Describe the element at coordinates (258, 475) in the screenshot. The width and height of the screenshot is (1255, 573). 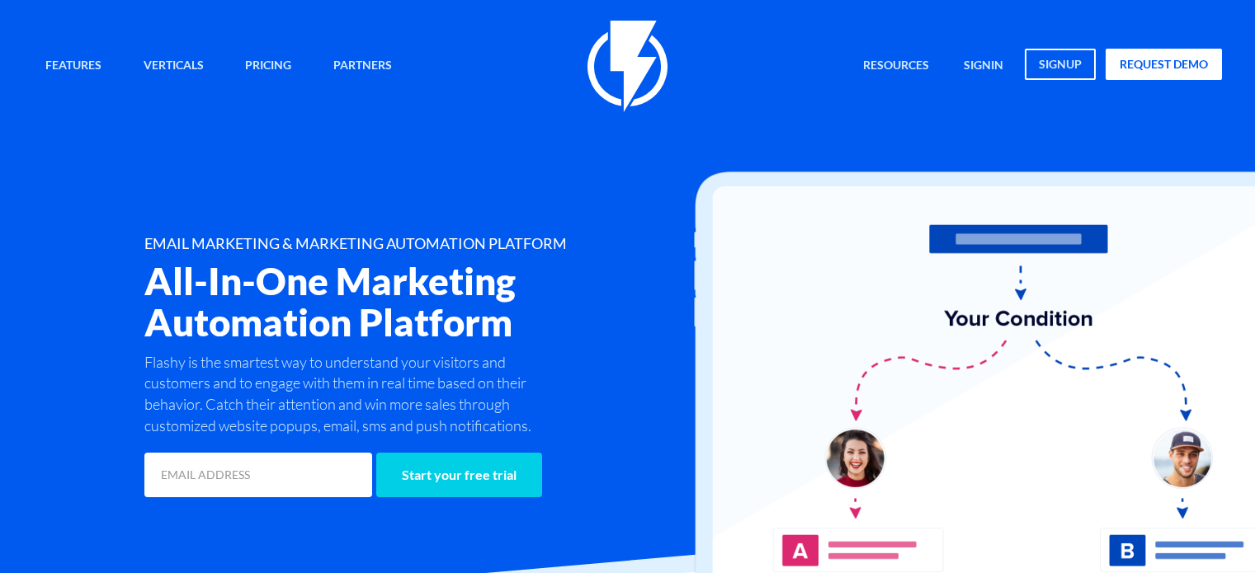
I see `input: EMAIL ADDRESS` at that location.